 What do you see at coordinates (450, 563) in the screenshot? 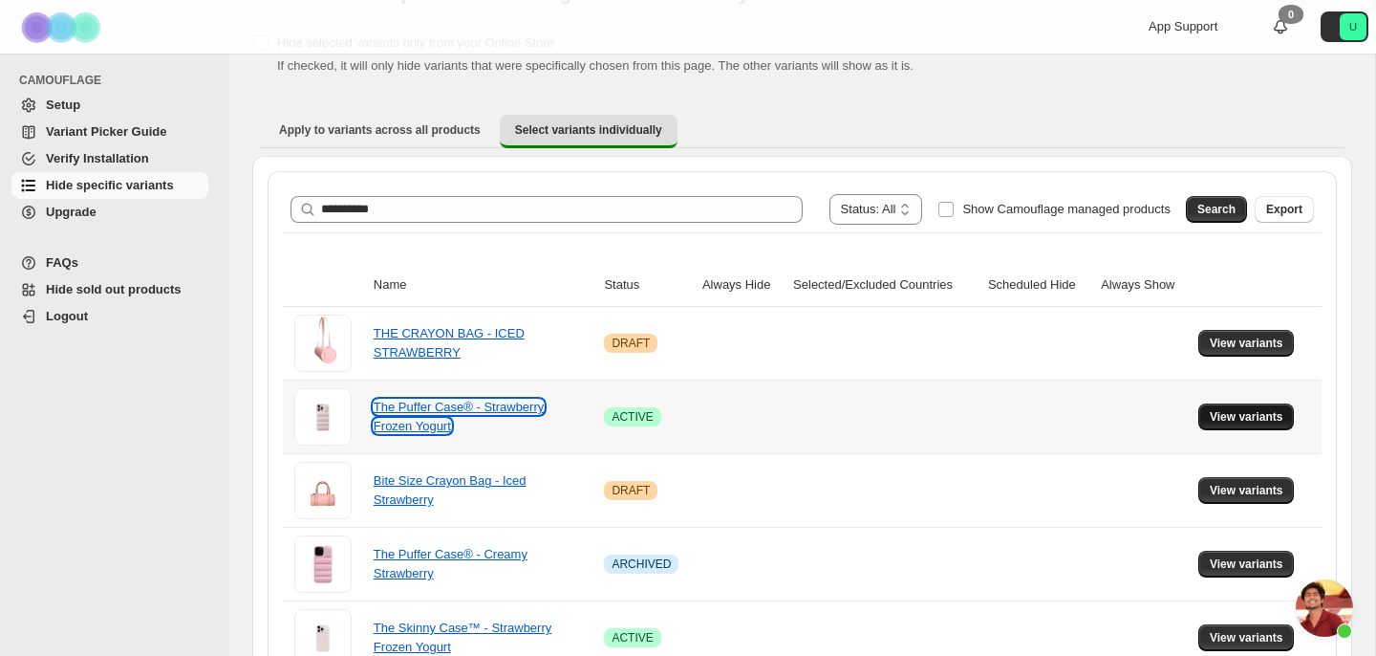
I see `a: The Puffer Case® - Creamy Strawberry` at bounding box center [450, 563].